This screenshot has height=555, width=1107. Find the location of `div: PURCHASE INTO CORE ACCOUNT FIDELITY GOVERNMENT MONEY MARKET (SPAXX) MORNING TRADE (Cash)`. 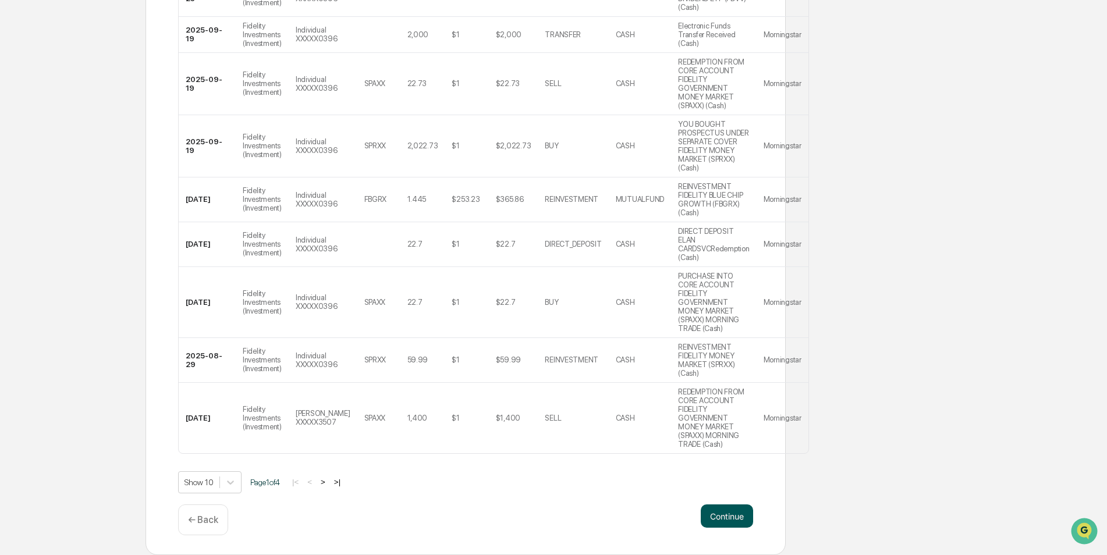

div: PURCHASE INTO CORE ACCOUNT FIDELITY GOVERNMENT MONEY MARKET (SPAXX) MORNING TRADE (Cash) is located at coordinates (714, 302).